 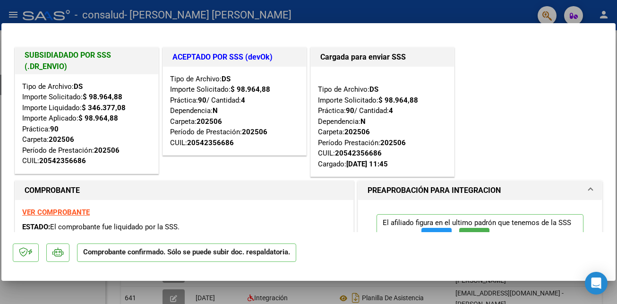 I want to click on h1: ACEPTADO POR SSS (devOk), so click(x=234, y=57).